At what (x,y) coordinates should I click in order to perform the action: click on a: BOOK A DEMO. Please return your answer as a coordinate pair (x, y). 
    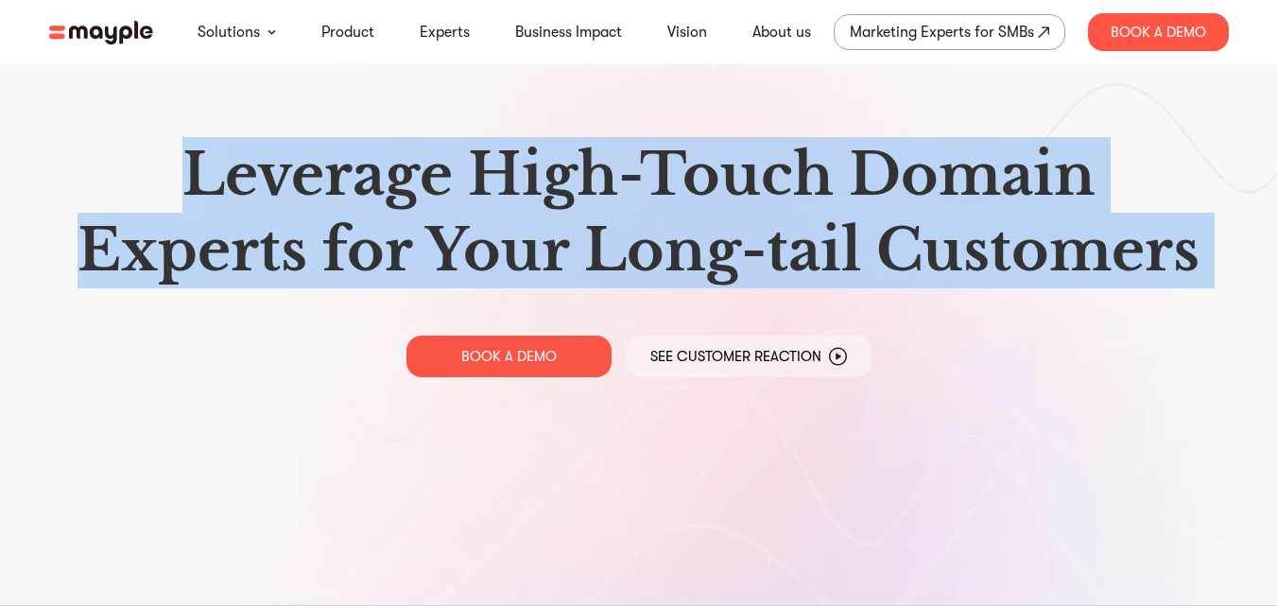
    Looking at the image, I should click on (508, 356).